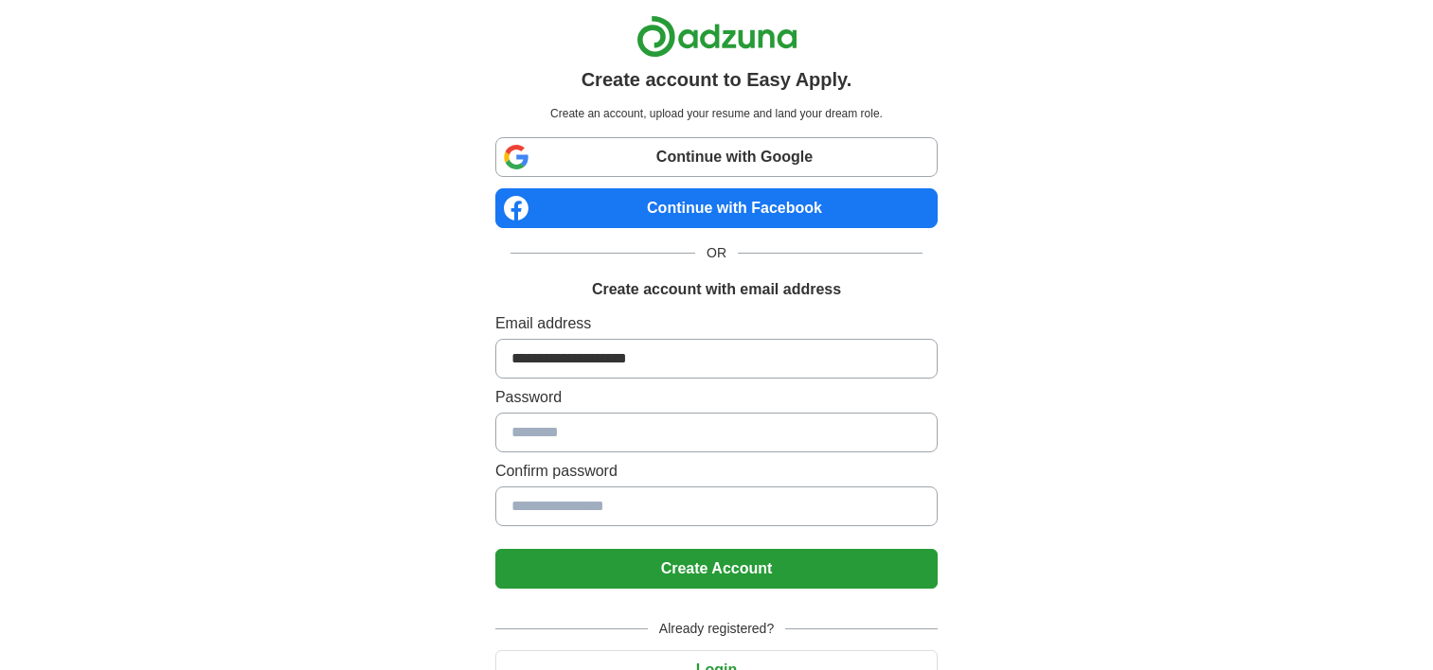 The image size is (1433, 670). Describe the element at coordinates (716, 324) in the screenshot. I see `label: Email address` at that location.